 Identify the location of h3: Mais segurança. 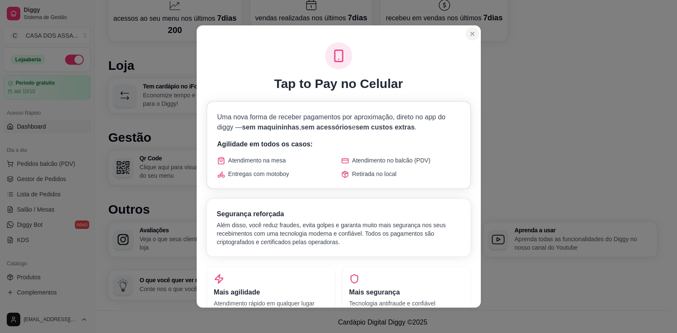
(406, 292).